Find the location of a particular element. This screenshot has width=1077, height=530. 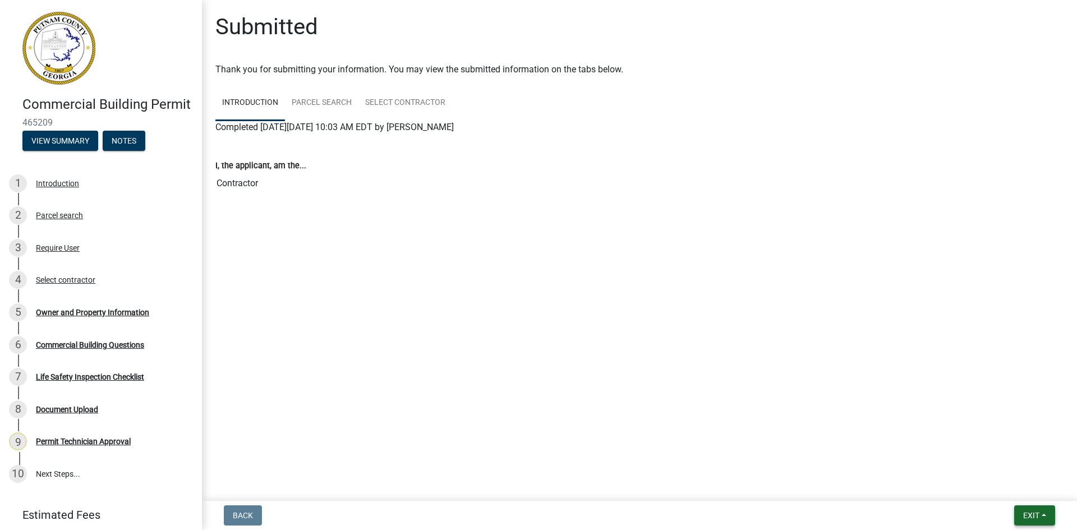

div: 3 is located at coordinates (18, 248).